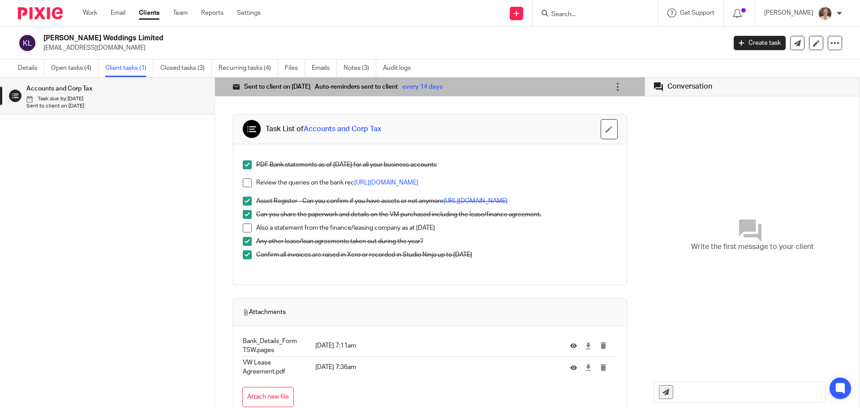  I want to click on a: Emails, so click(324, 68).